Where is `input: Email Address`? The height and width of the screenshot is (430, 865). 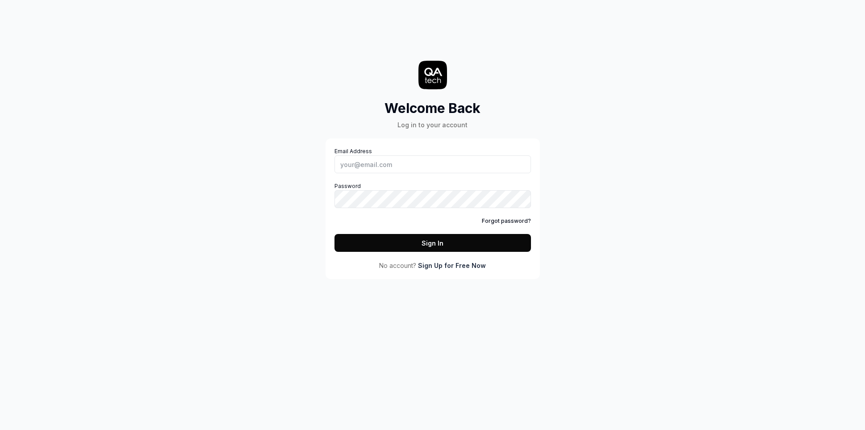 input: Email Address is located at coordinates (433, 164).